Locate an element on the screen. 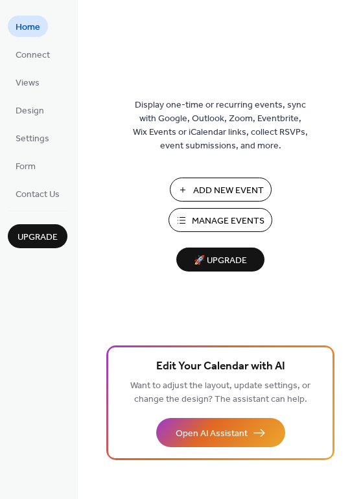 The width and height of the screenshot is (363, 499). span: Home is located at coordinates (28, 27).